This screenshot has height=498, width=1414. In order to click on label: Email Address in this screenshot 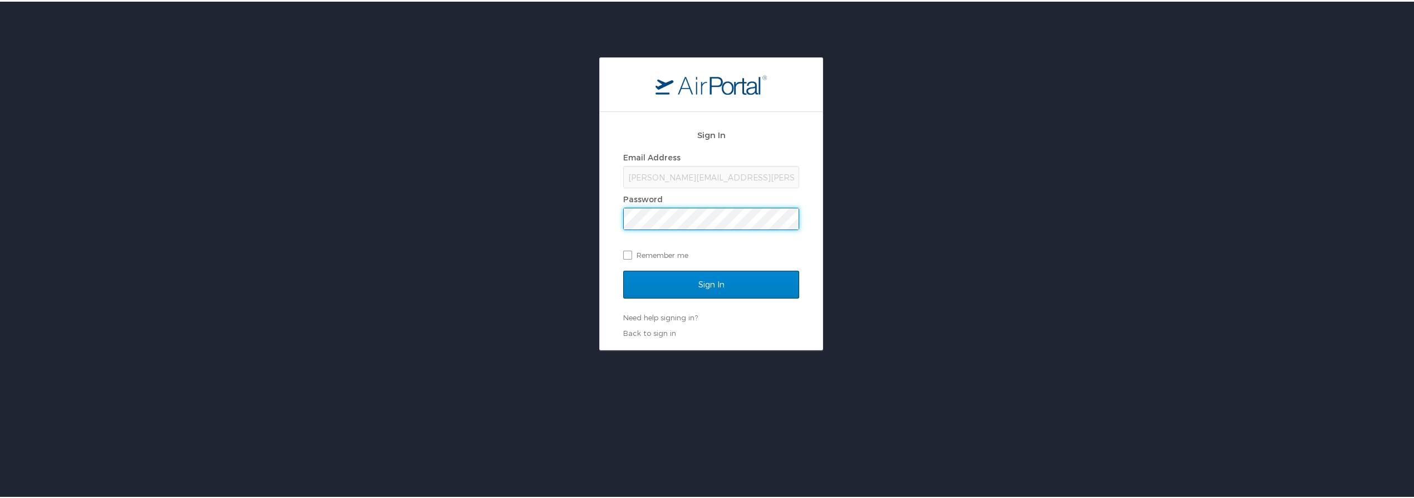, I will do `click(652, 155)`.